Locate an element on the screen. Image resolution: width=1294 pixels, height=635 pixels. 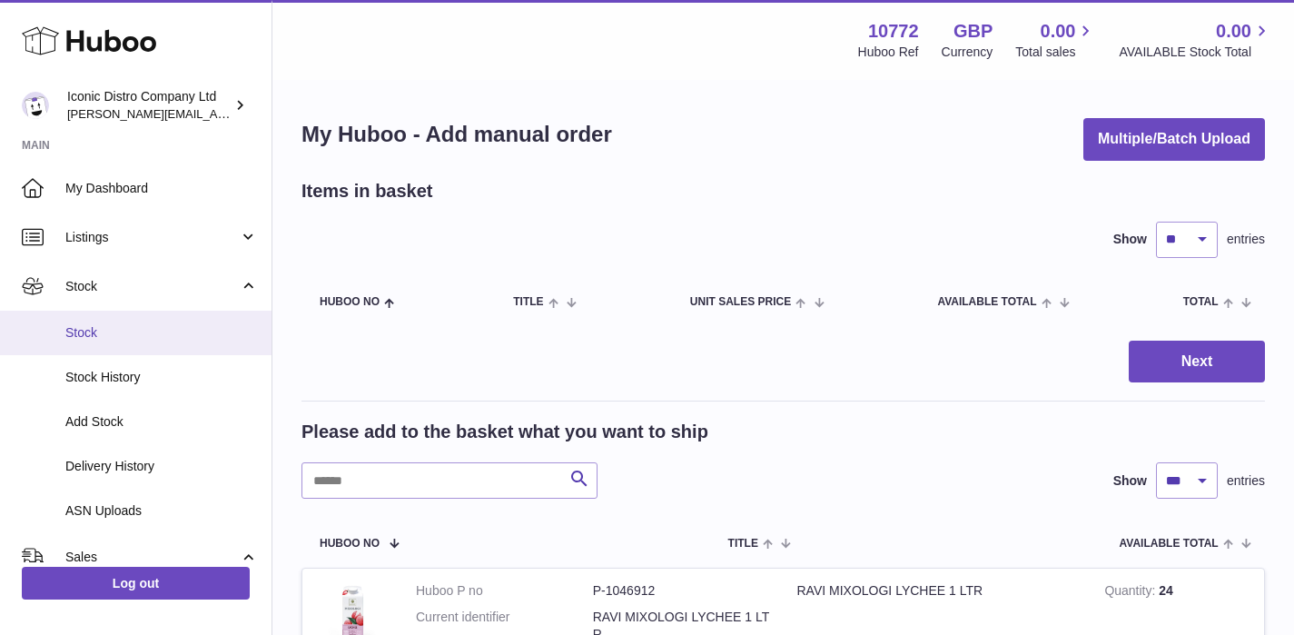
div: Huboo Ref is located at coordinates (888, 52).